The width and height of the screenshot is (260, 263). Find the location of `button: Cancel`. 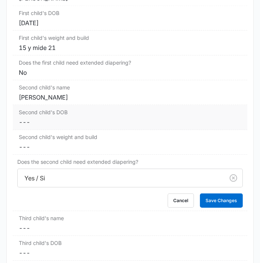

button: Cancel is located at coordinates (181, 201).